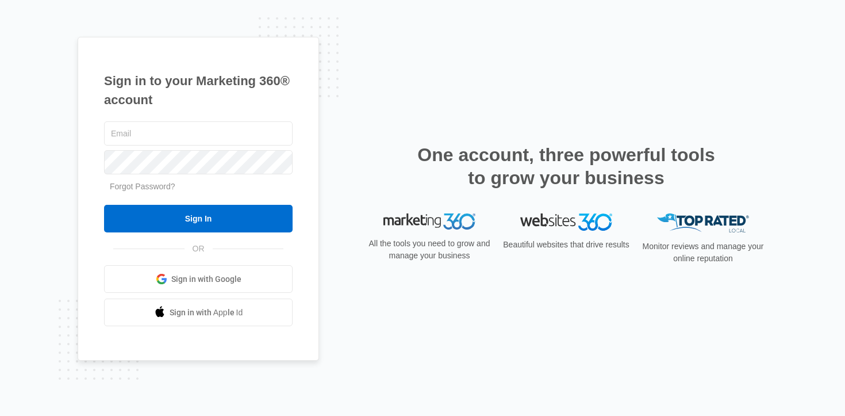 This screenshot has width=845, height=416. What do you see at coordinates (206, 279) in the screenshot?
I see `span: Sign in with Google` at bounding box center [206, 279].